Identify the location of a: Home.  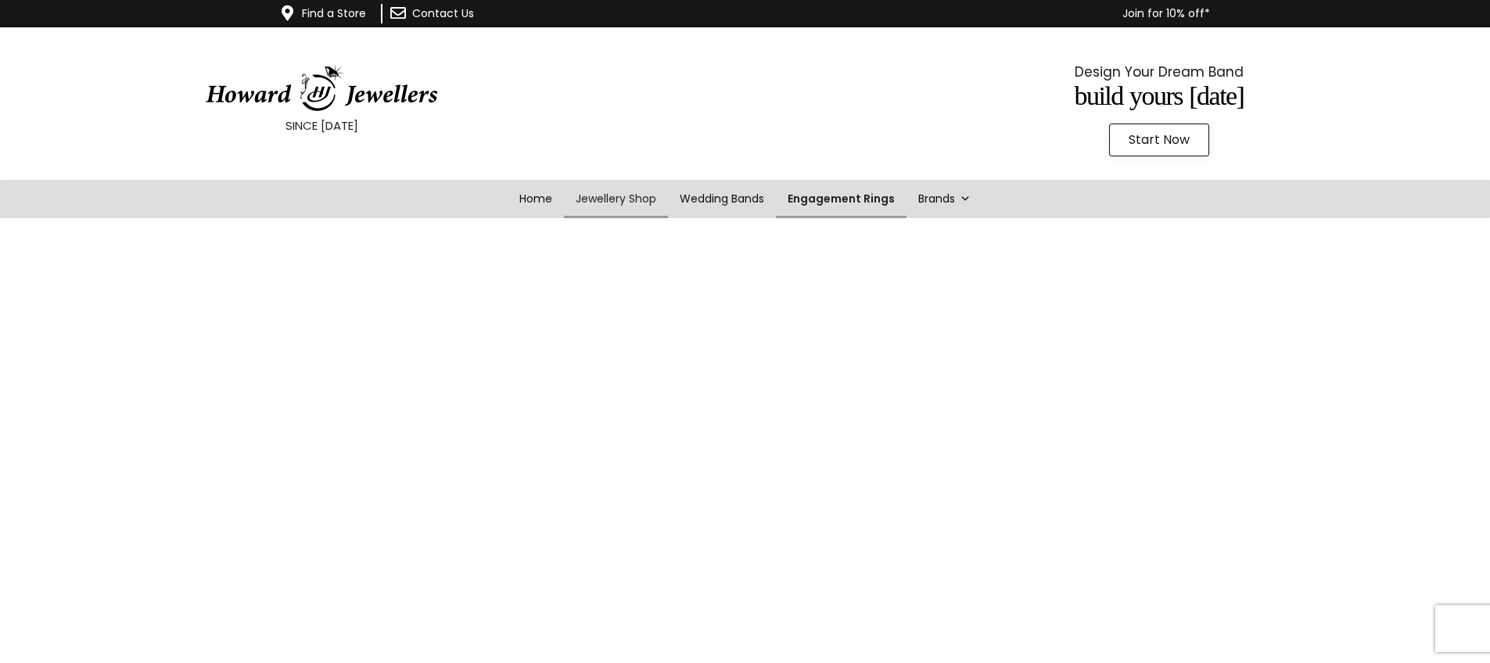
(536, 199).